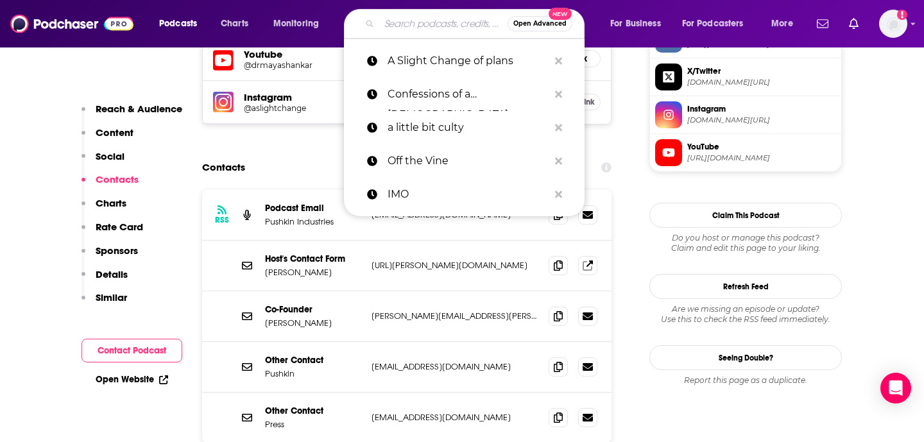  Describe the element at coordinates (745, 357) in the screenshot. I see `a: Seeing Double?` at that location.